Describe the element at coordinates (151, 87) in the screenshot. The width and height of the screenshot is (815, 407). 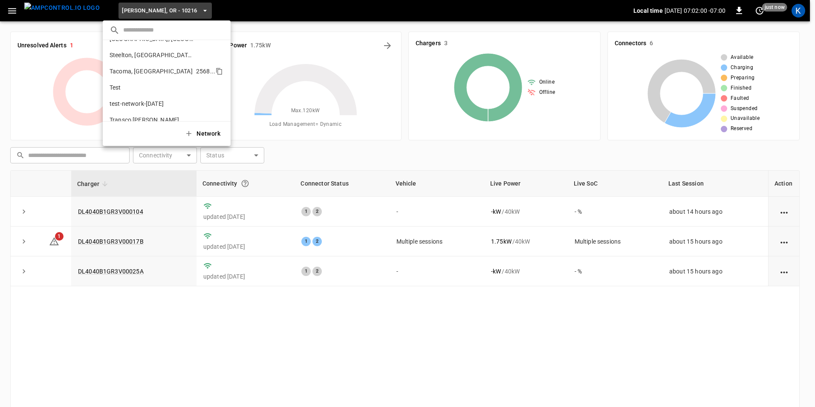
I see `p: Test` at that location.